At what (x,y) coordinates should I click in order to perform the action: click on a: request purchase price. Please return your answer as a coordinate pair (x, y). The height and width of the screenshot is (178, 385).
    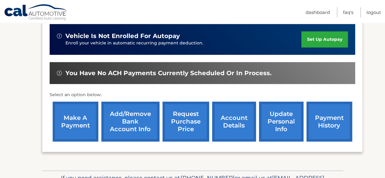
    Looking at the image, I should click on (186, 122).